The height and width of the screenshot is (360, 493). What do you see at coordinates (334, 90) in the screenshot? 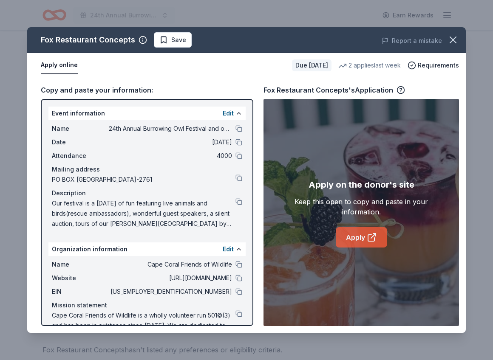
I see `div: Fox Restaurant Concepts's Application` at bounding box center [334, 90].